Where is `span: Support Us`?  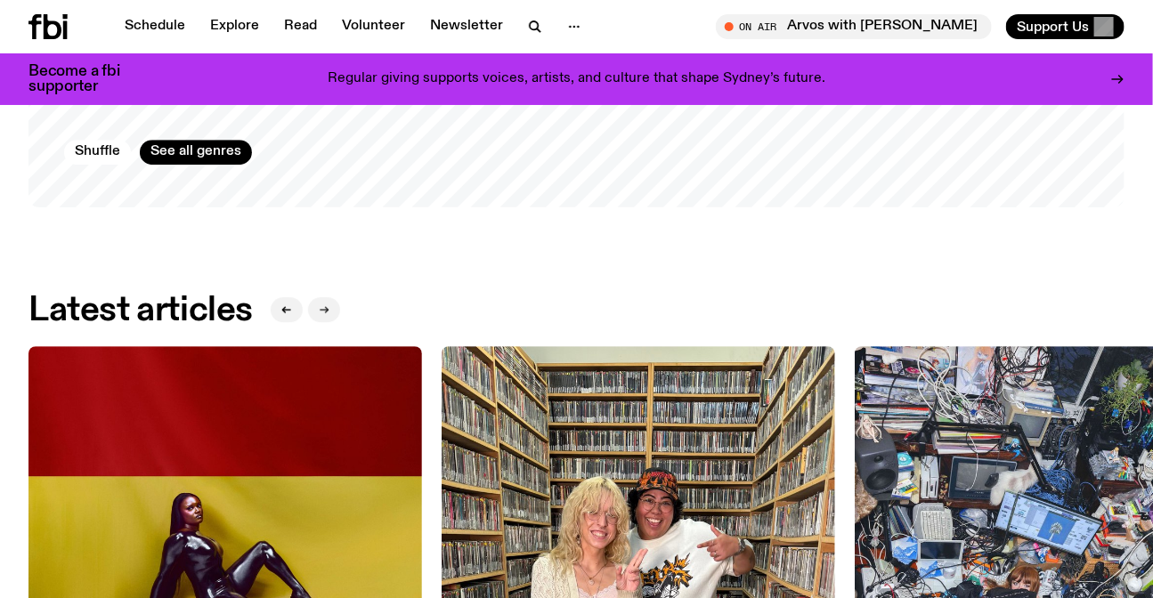
span: Support Us is located at coordinates (1052, 27).